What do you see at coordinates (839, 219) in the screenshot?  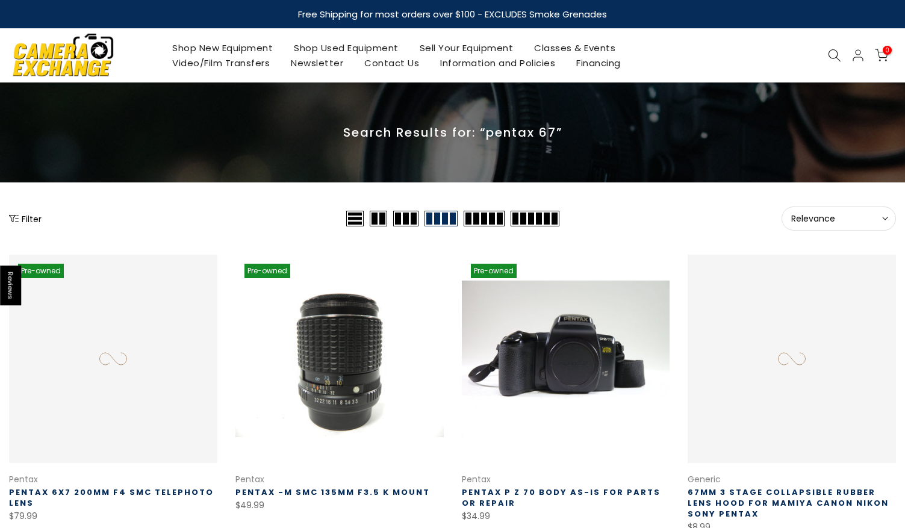 I see `span: Relevance` at bounding box center [839, 219].